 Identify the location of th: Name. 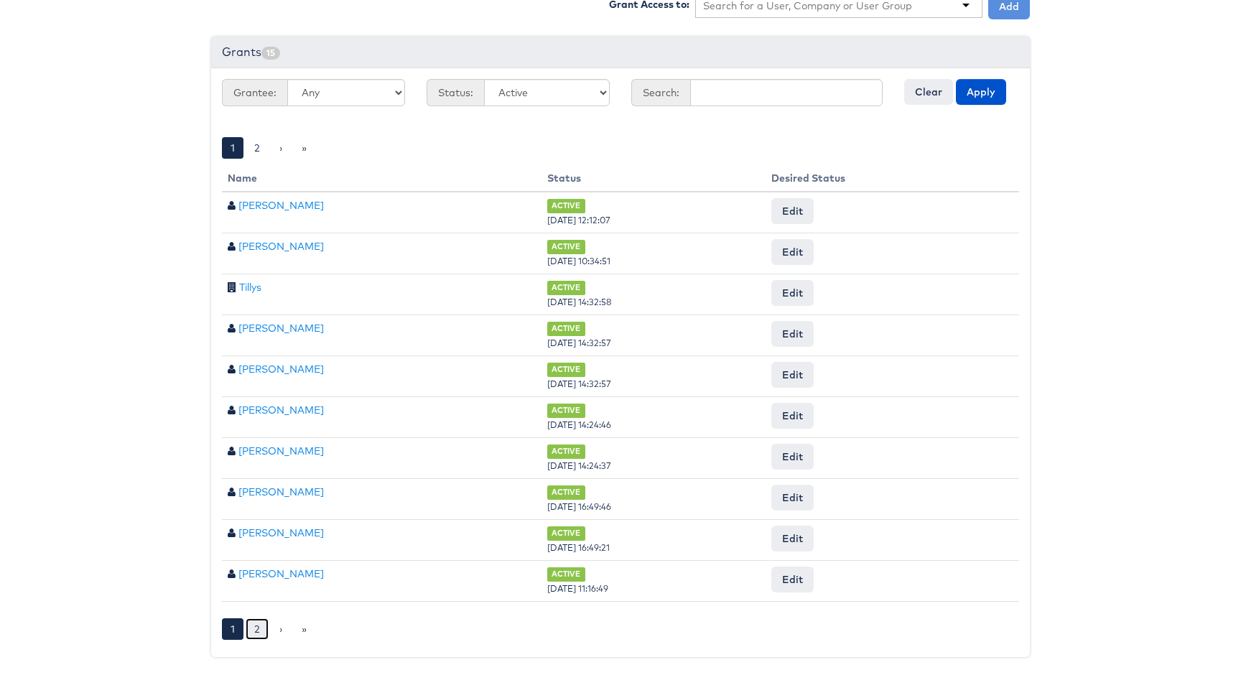
(381, 178).